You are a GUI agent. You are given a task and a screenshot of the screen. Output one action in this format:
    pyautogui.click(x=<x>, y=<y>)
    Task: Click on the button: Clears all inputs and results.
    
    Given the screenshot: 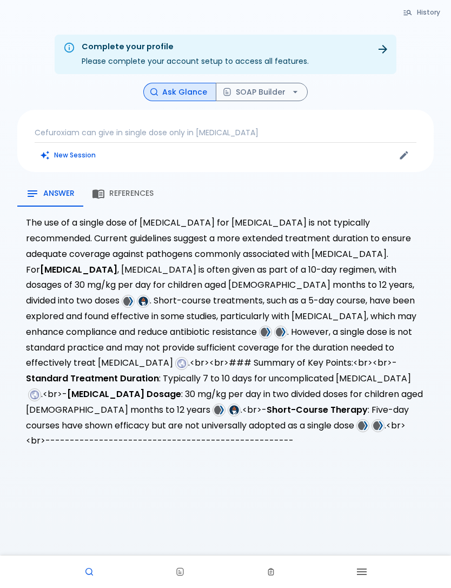 What is the action you would take?
    pyautogui.click(x=68, y=155)
    